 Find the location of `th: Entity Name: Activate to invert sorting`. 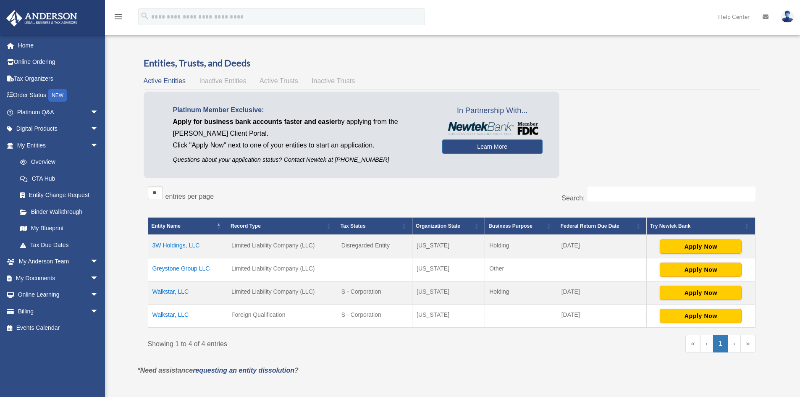

th: Entity Name: Activate to invert sorting is located at coordinates (187, 226).